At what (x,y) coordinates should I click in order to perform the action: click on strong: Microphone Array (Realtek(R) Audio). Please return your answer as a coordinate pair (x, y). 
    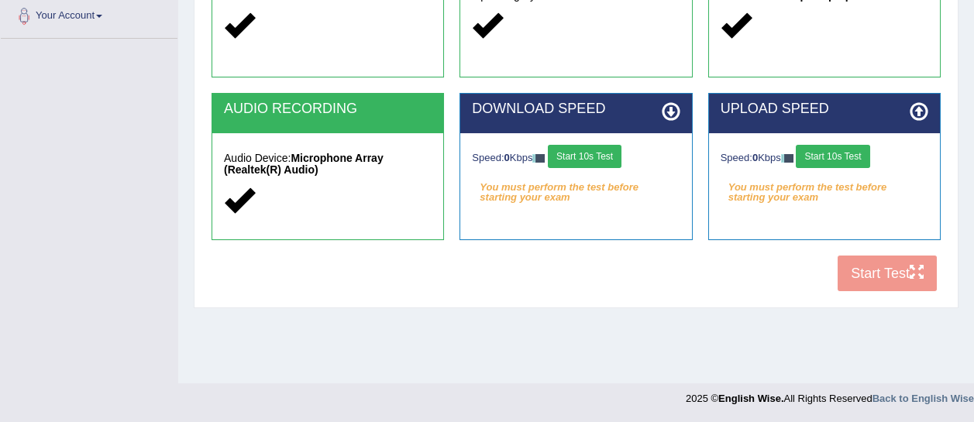
    Looking at the image, I should click on (304, 163).